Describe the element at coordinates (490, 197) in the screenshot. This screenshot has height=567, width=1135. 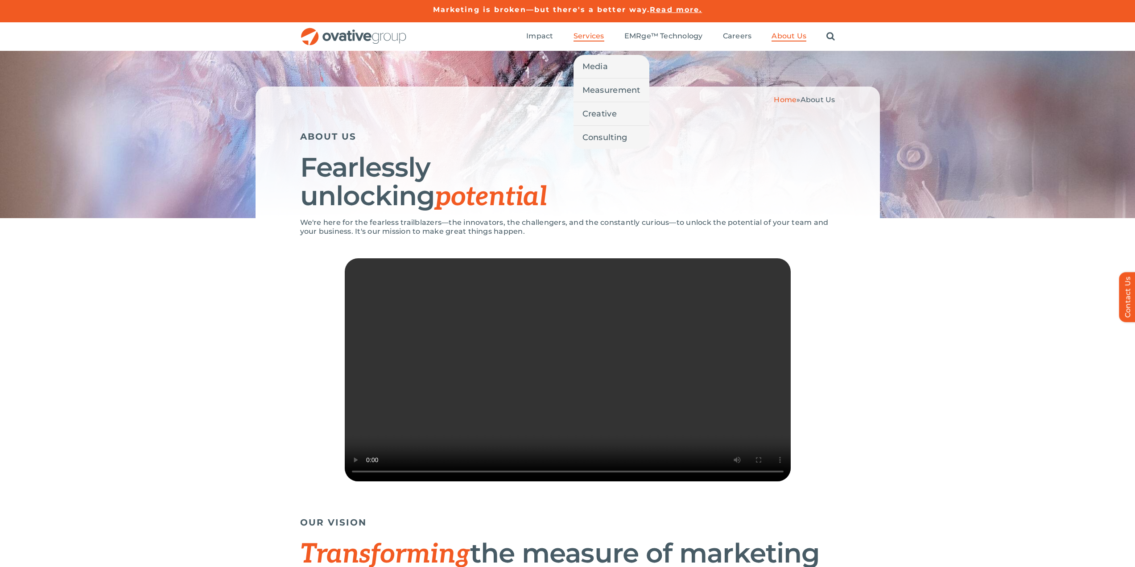
I see `span: potential` at that location.